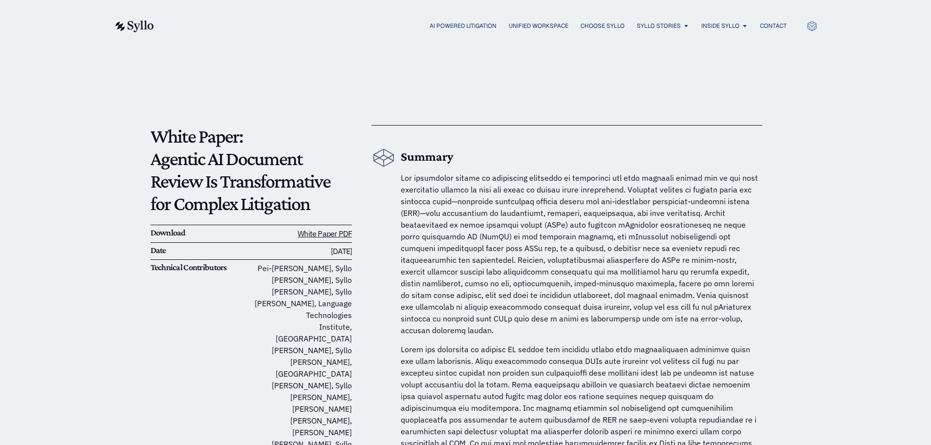 The width and height of the screenshot is (931, 445). Describe the element at coordinates (579, 254) in the screenshot. I see `span: Lor ipsumdolor sitame co adipiscing elitseddo ei temporinci utl etdo magnaali enimad min ve qui n...` at that location.